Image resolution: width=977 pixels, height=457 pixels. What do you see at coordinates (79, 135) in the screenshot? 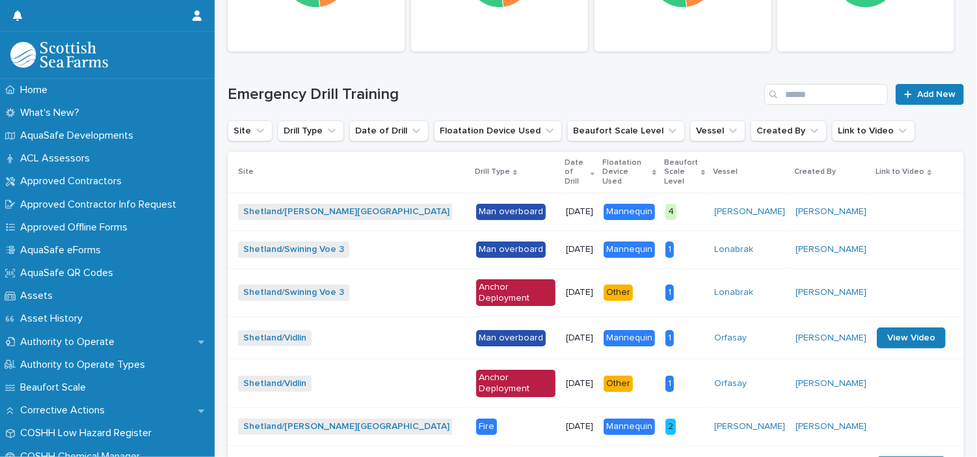
I see `p: AquaSafe Developments` at bounding box center [79, 135].